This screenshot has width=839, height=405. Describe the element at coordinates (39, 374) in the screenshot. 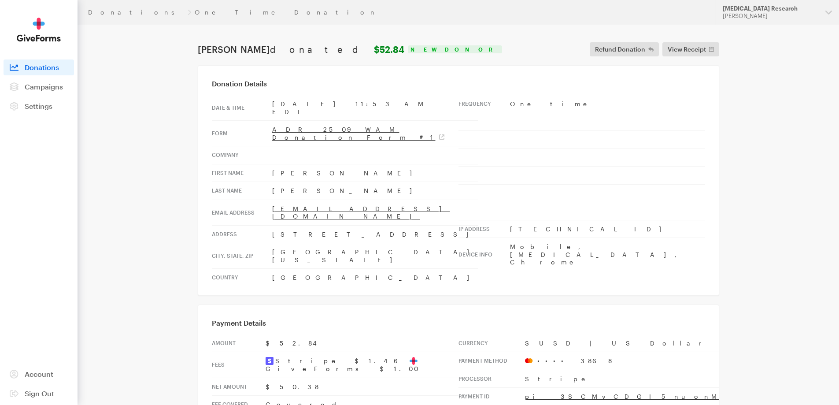

I see `a: Account` at that location.